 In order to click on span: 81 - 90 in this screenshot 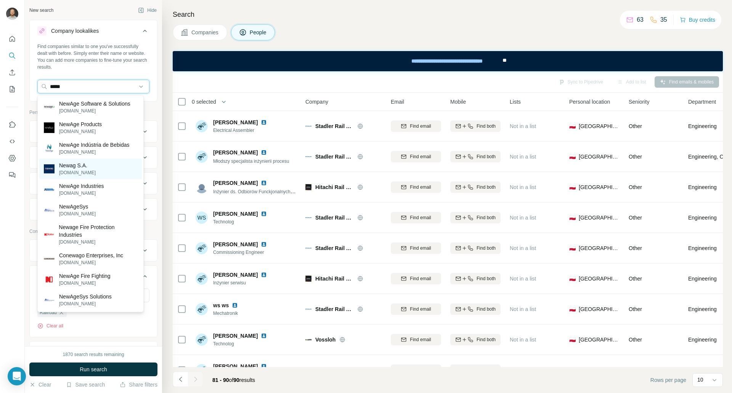, I will do `click(221, 380)`.